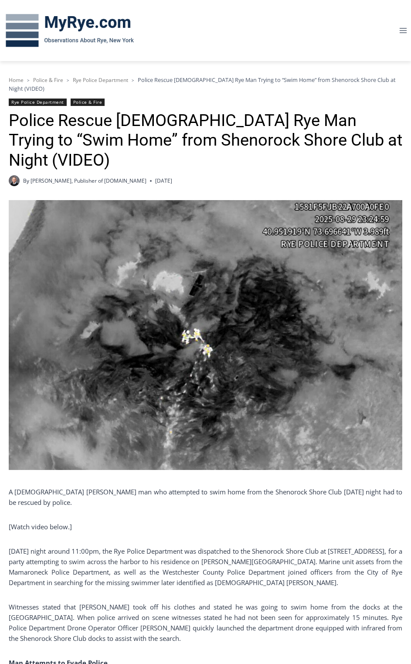 Image resolution: width=411 pixels, height=664 pixels. I want to click on span: Home, so click(16, 80).